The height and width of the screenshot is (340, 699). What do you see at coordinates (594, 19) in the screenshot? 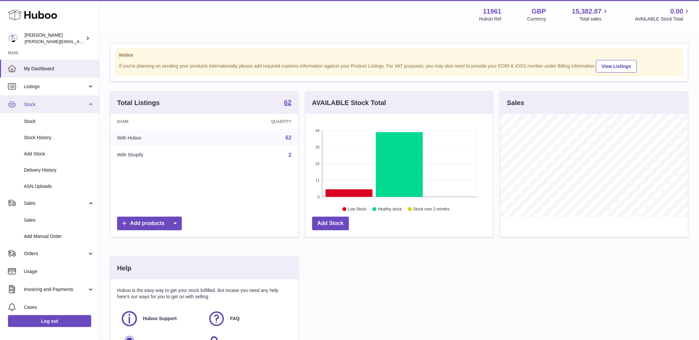
I see `span: Total sales` at bounding box center [594, 19].